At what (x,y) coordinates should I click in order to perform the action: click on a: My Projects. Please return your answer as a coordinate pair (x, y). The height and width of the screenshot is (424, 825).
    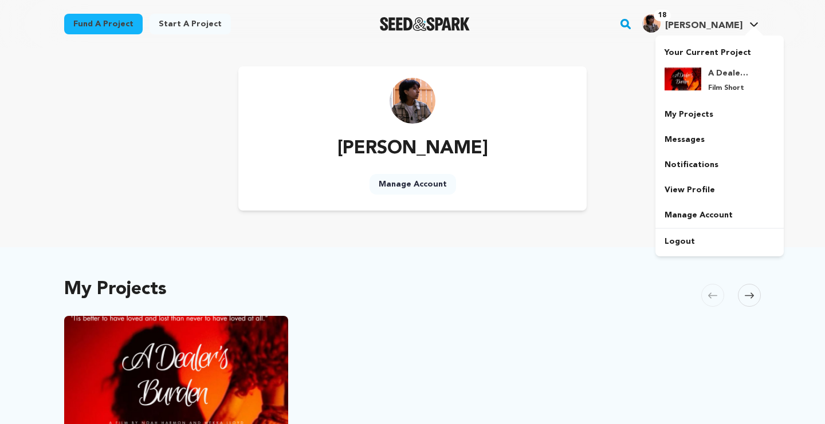
    Looking at the image, I should click on (719, 115).